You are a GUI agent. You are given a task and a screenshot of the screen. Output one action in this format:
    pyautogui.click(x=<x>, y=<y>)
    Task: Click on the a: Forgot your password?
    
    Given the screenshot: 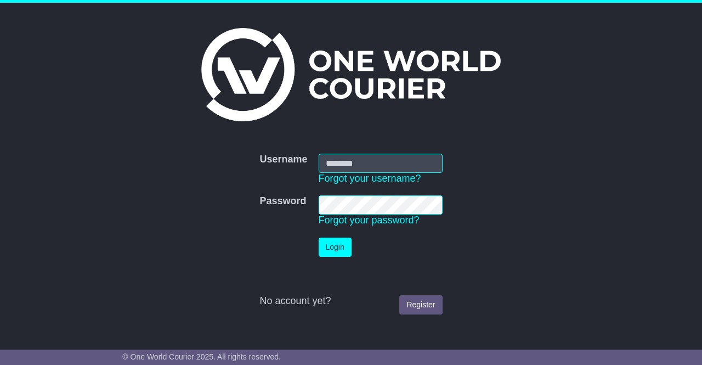 What is the action you would take?
    pyautogui.click(x=369, y=220)
    